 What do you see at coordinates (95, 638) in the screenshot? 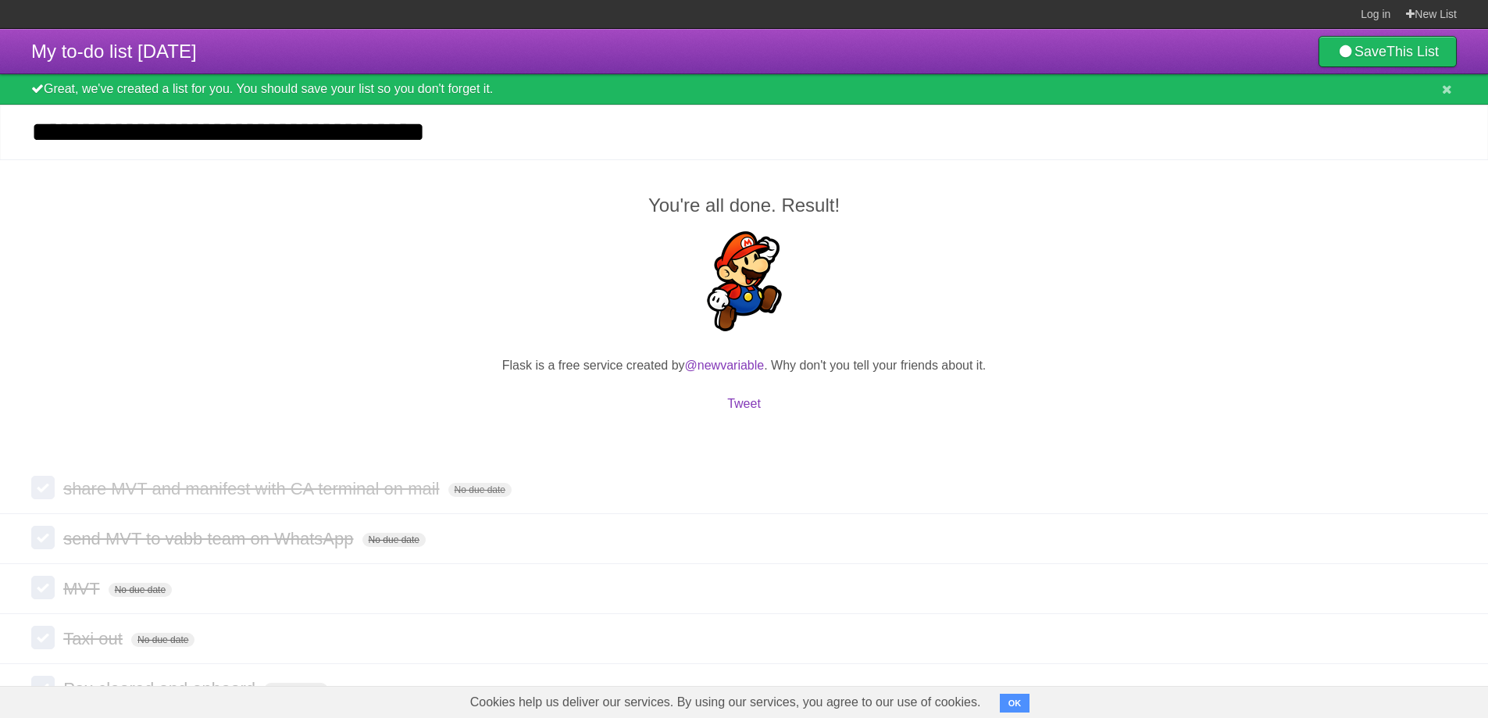
I see `span: Taxi out` at bounding box center [95, 638].